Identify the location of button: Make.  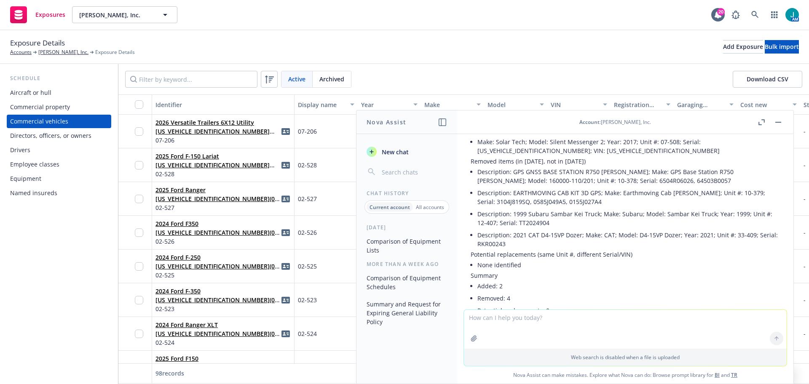
(452, 104).